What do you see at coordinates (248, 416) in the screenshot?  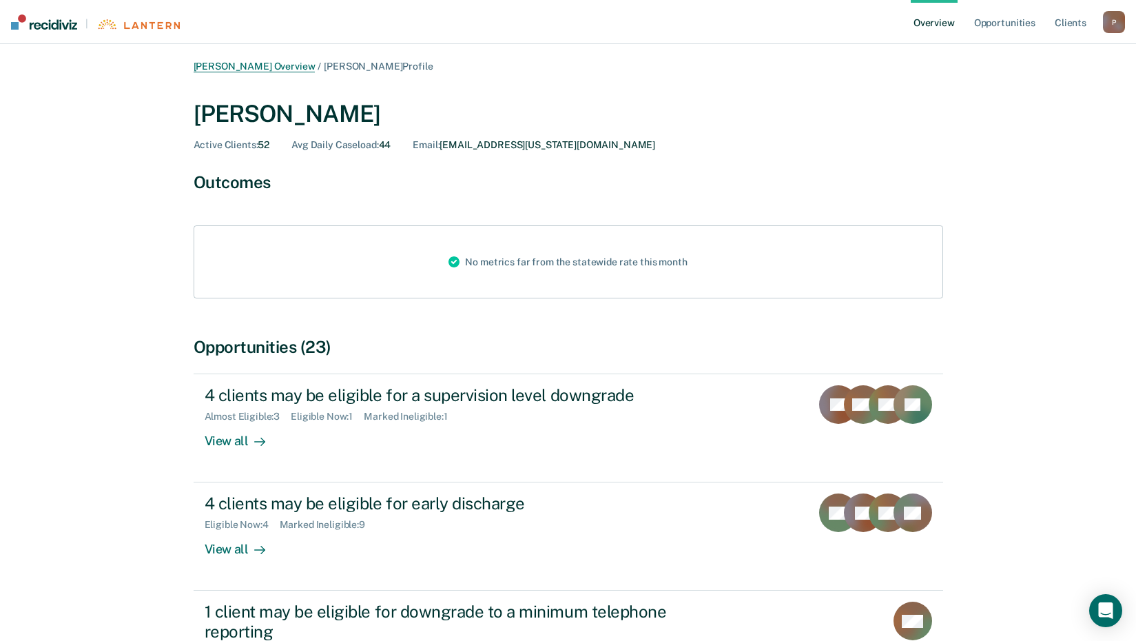 I see `div: Almost Eligible : 3` at bounding box center [248, 416].